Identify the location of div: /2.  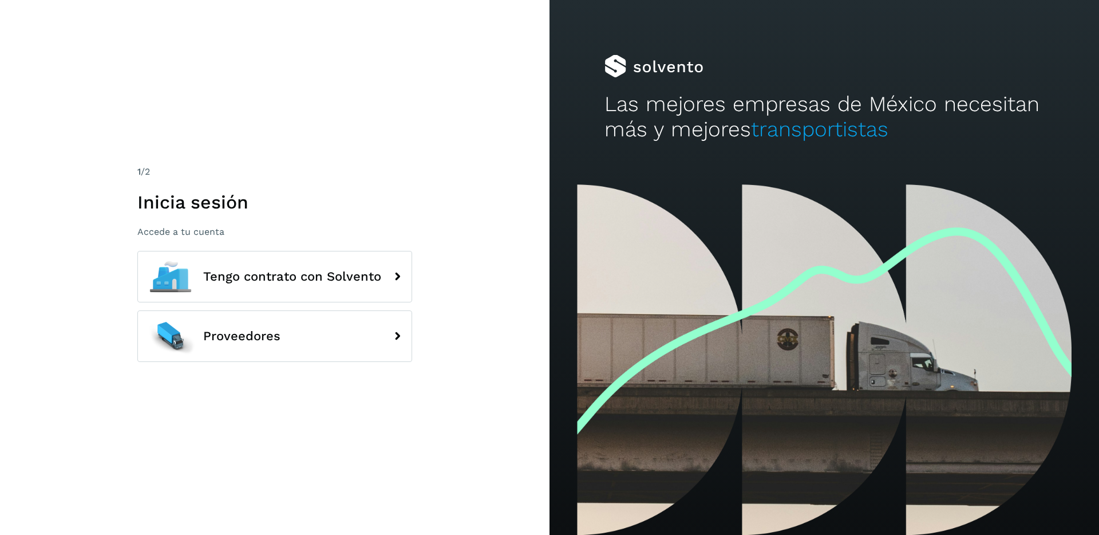
(275, 172).